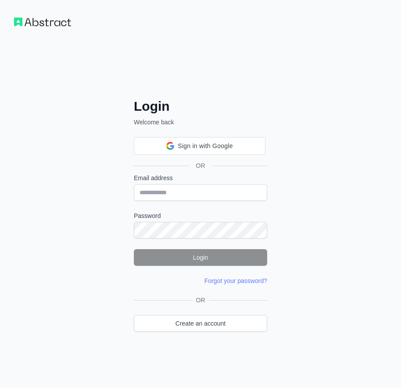 The image size is (401, 388). I want to click on button: Login, so click(201, 257).